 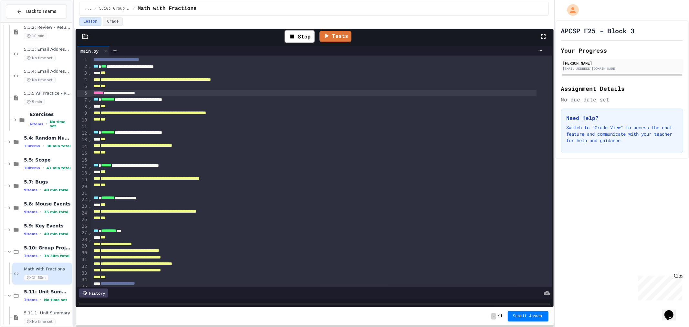 I want to click on div: 34, so click(x=82, y=280).